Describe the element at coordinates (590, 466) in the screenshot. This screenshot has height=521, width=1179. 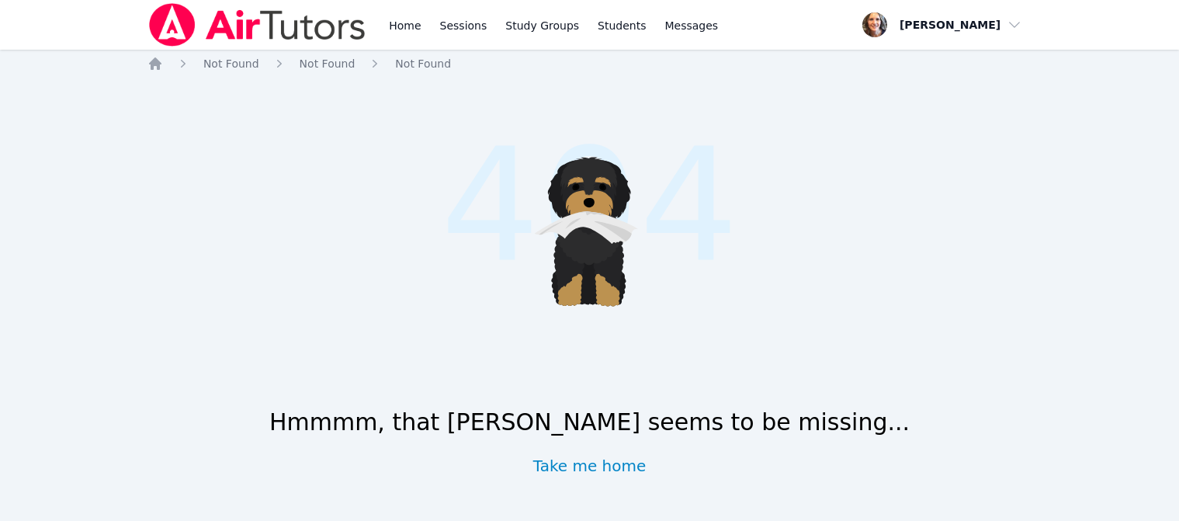
I see `a: Take me home` at that location.